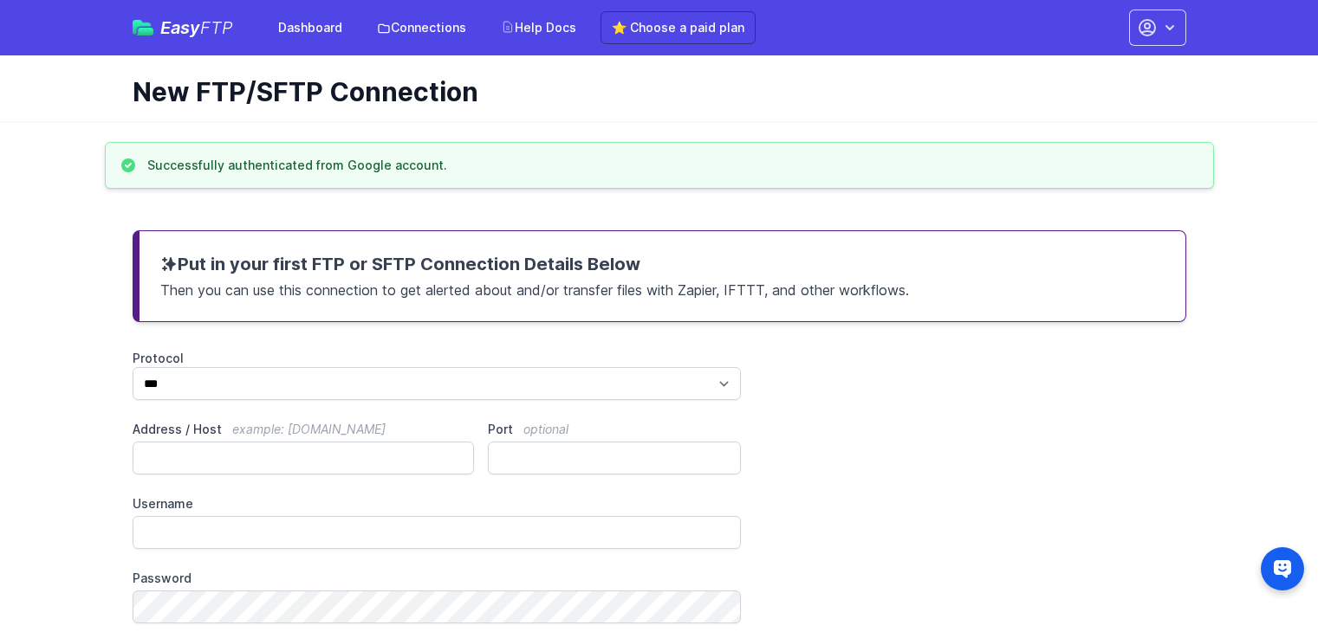  Describe the element at coordinates (297, 165) in the screenshot. I see `h3: Successfully authenticated from Google account.` at that location.